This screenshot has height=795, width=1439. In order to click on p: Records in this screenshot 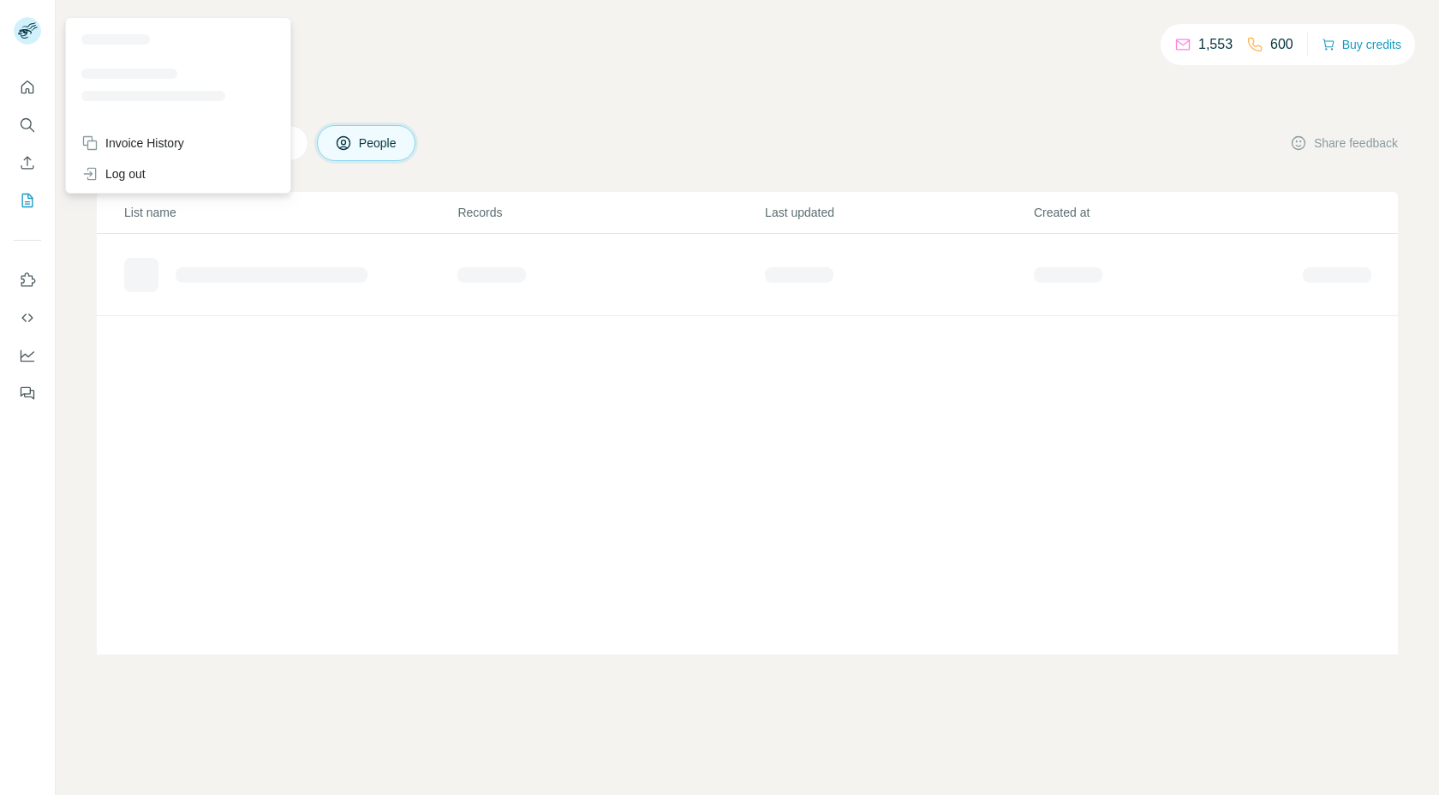, I will do `click(610, 212)`.